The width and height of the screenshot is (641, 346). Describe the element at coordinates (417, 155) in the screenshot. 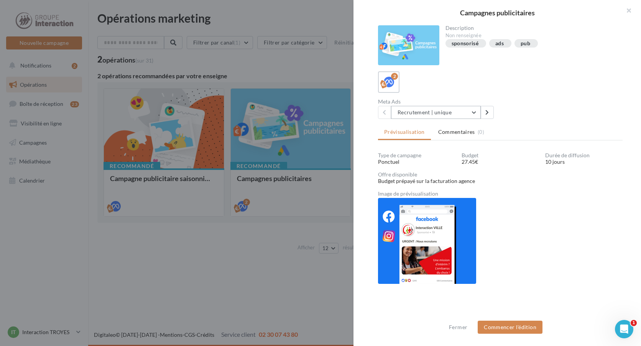

I see `div: Type de campagne` at that location.